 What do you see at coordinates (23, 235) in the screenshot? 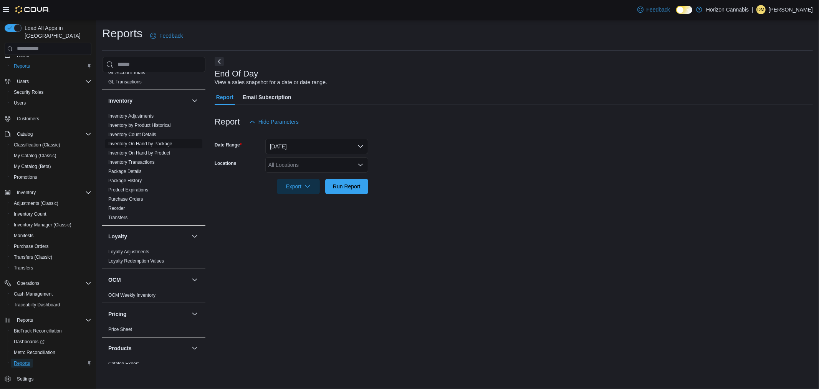
I see `span: Manifests` at bounding box center [23, 235].